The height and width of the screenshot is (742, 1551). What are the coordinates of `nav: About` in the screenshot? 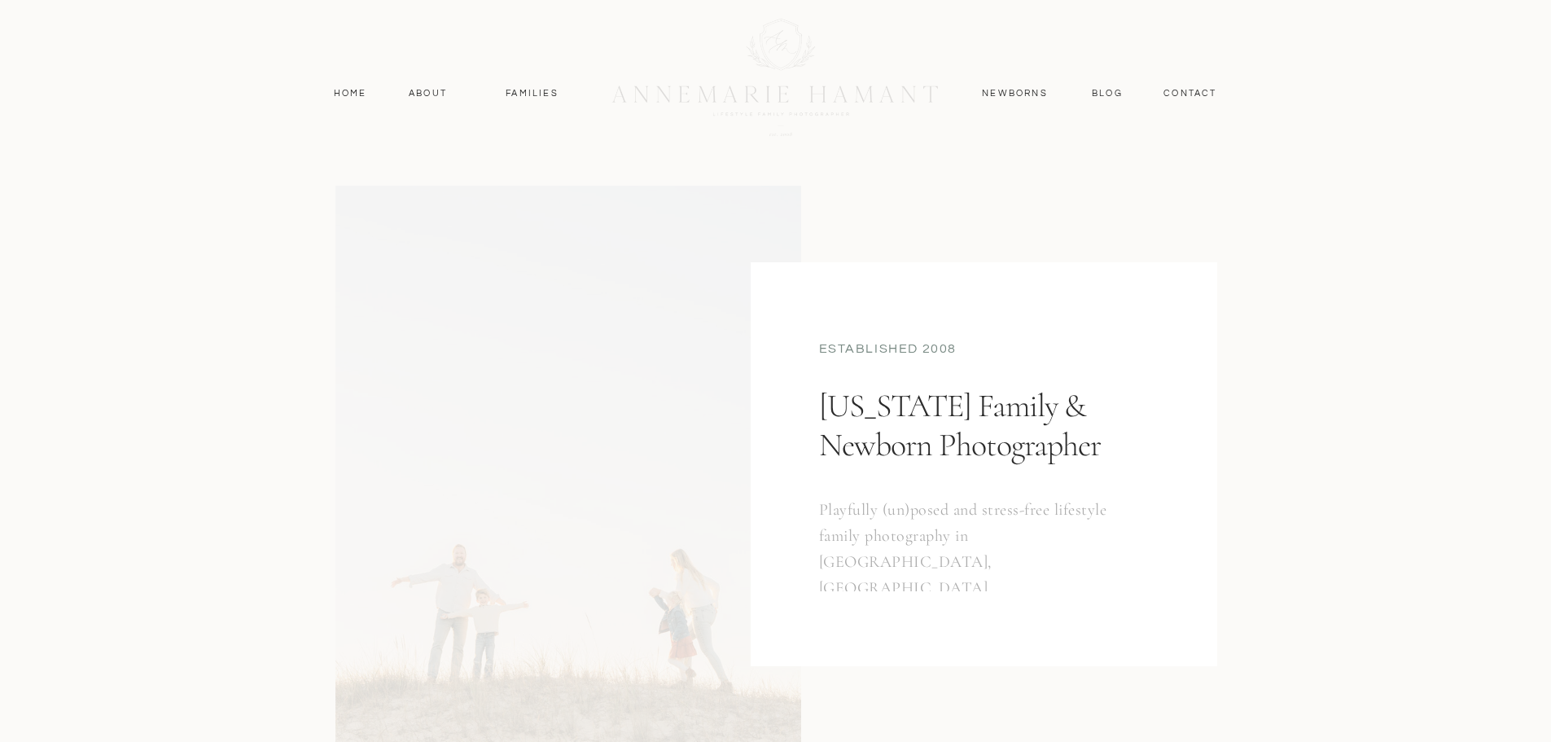 It's located at (428, 94).